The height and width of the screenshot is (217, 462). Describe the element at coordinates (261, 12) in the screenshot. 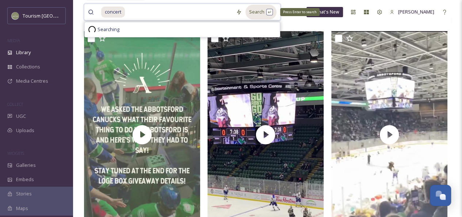

I see `div: Search` at that location.